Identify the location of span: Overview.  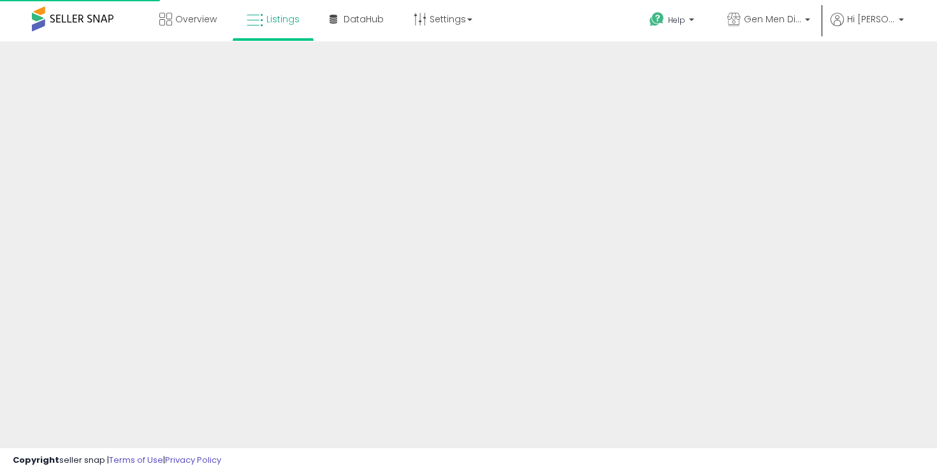
(196, 19).